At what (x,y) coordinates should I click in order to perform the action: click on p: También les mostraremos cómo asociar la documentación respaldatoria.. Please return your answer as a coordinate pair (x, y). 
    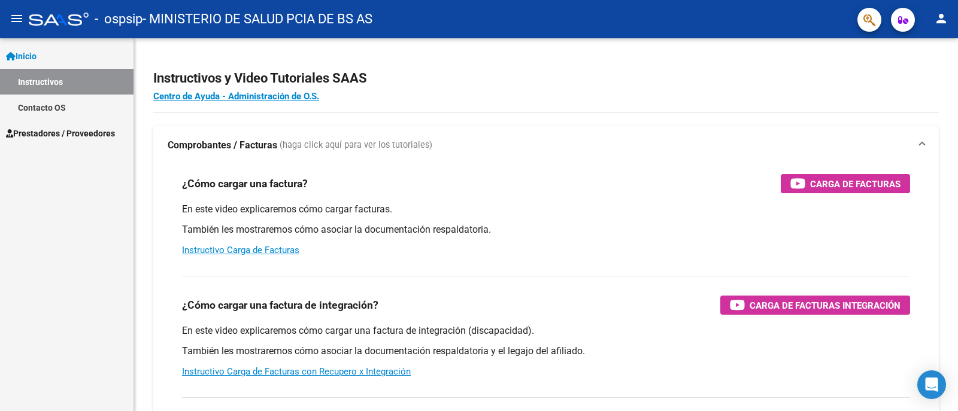
    Looking at the image, I should click on (546, 230).